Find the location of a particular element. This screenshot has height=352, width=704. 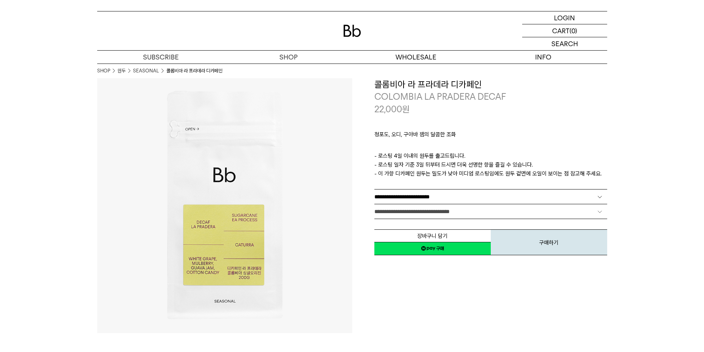

a: 새창 is located at coordinates (433, 249).